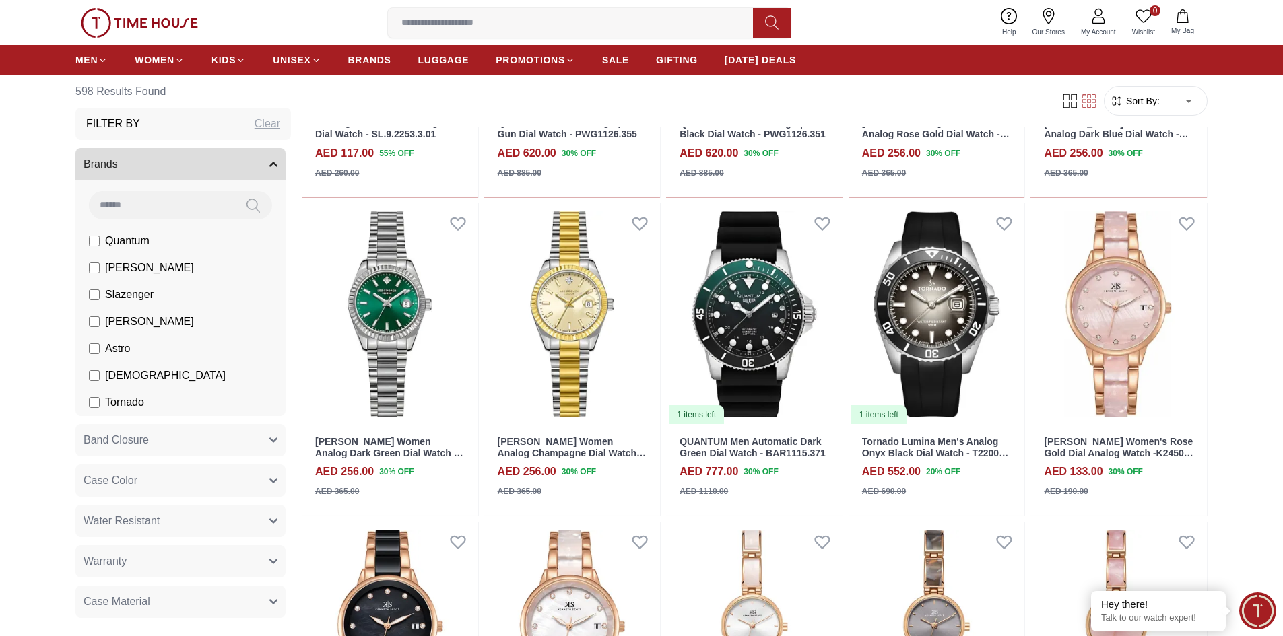  What do you see at coordinates (1049, 22) in the screenshot?
I see `a: Our Stores` at bounding box center [1049, 22].